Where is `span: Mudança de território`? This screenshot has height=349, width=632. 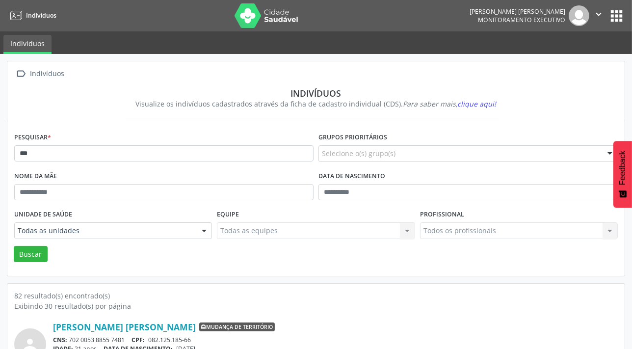 span: Mudança de território is located at coordinates (237, 327).